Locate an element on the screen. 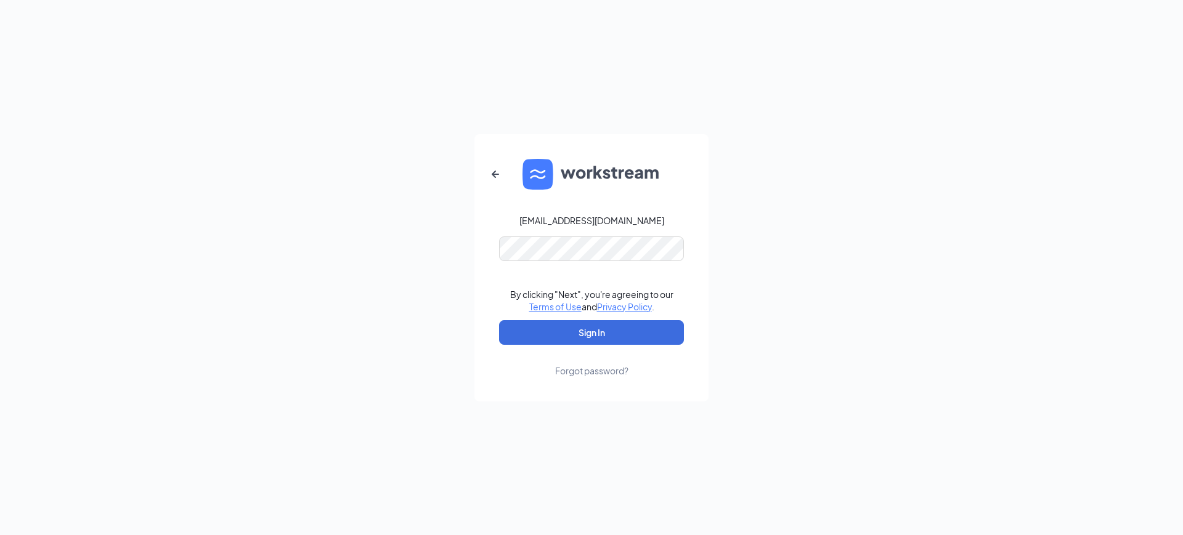  a: Privacy Policy is located at coordinates (624, 307).